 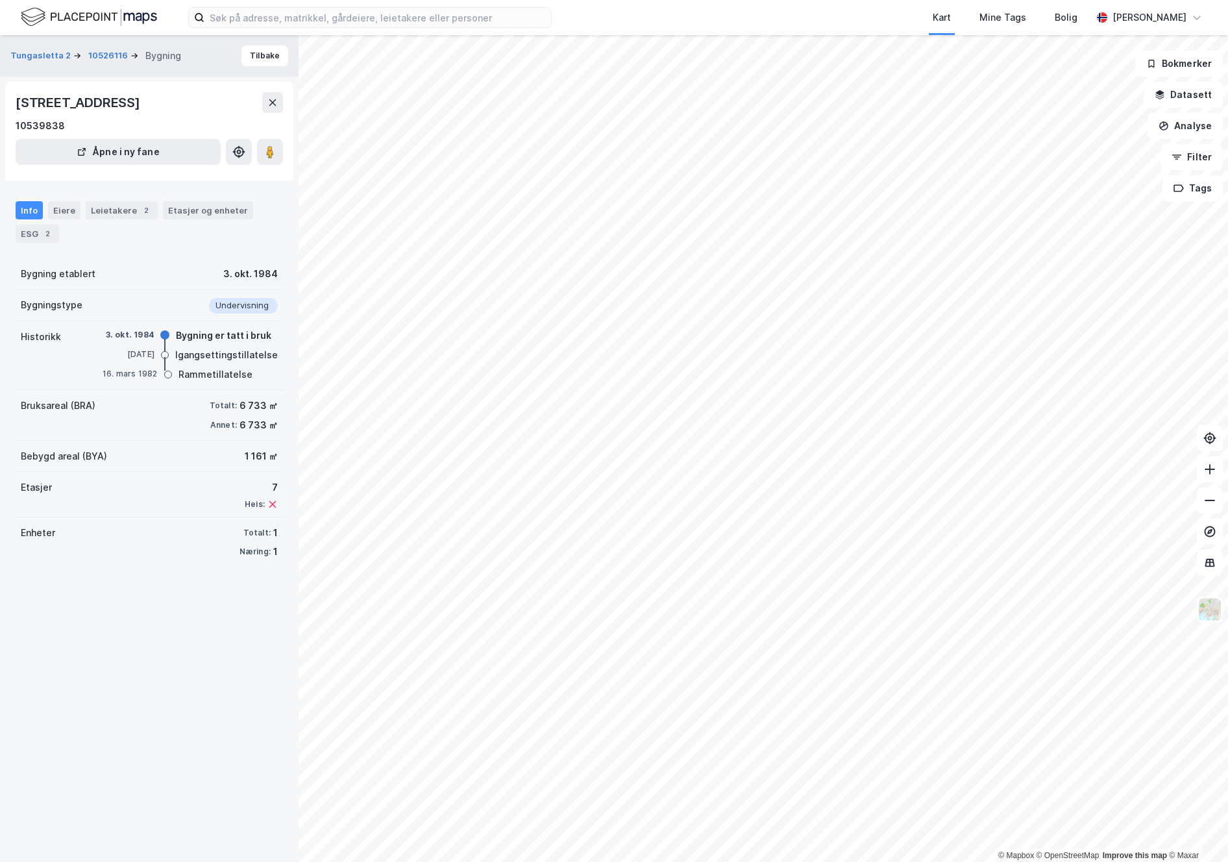 I want to click on div: 10539838, so click(x=40, y=126).